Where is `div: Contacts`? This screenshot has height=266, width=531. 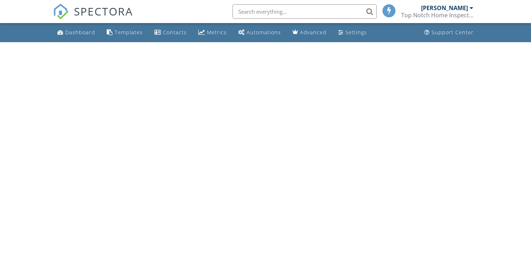
div: Contacts is located at coordinates (175, 32).